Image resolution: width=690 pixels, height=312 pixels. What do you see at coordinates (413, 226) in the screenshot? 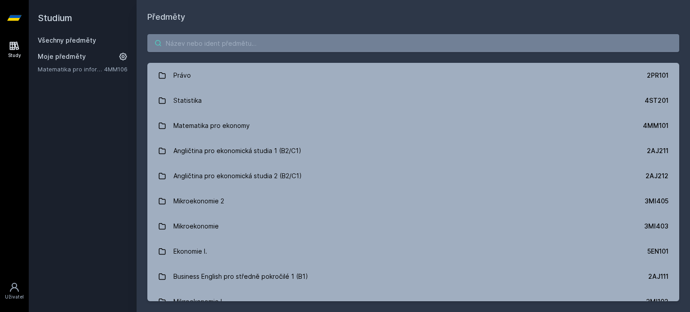
I see `a: Mikroekonomie 3MI403` at bounding box center [413, 226].